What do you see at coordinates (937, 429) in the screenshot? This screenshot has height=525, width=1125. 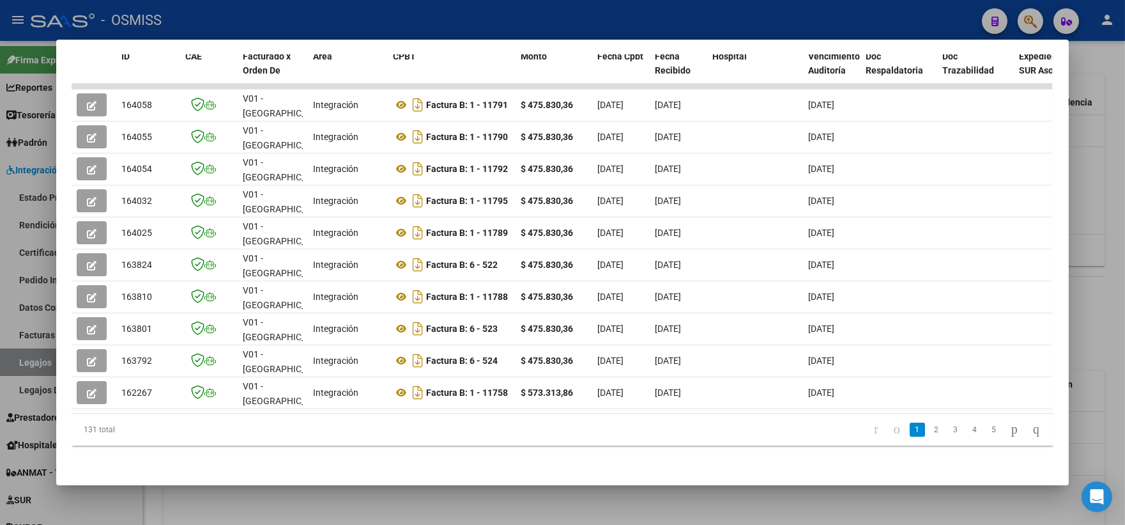 I see `li: page 2` at bounding box center [937, 429].